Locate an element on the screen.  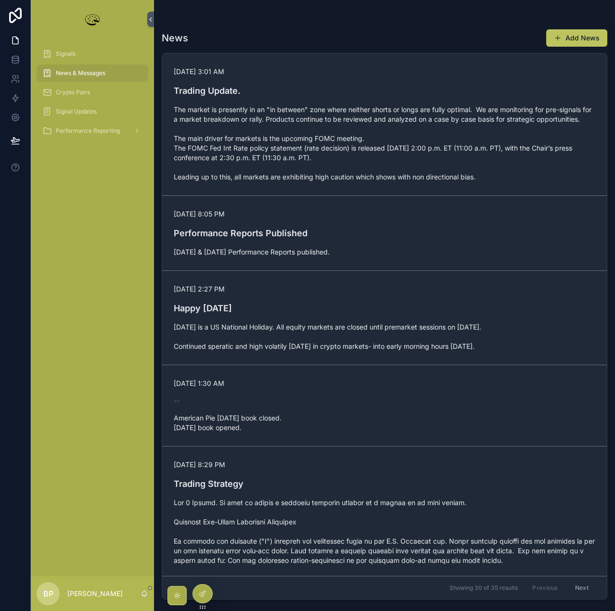
span: The market is presently in an "in between" zone where neither shorts or longs are fully optimal. ... is located at coordinates (384, 143).